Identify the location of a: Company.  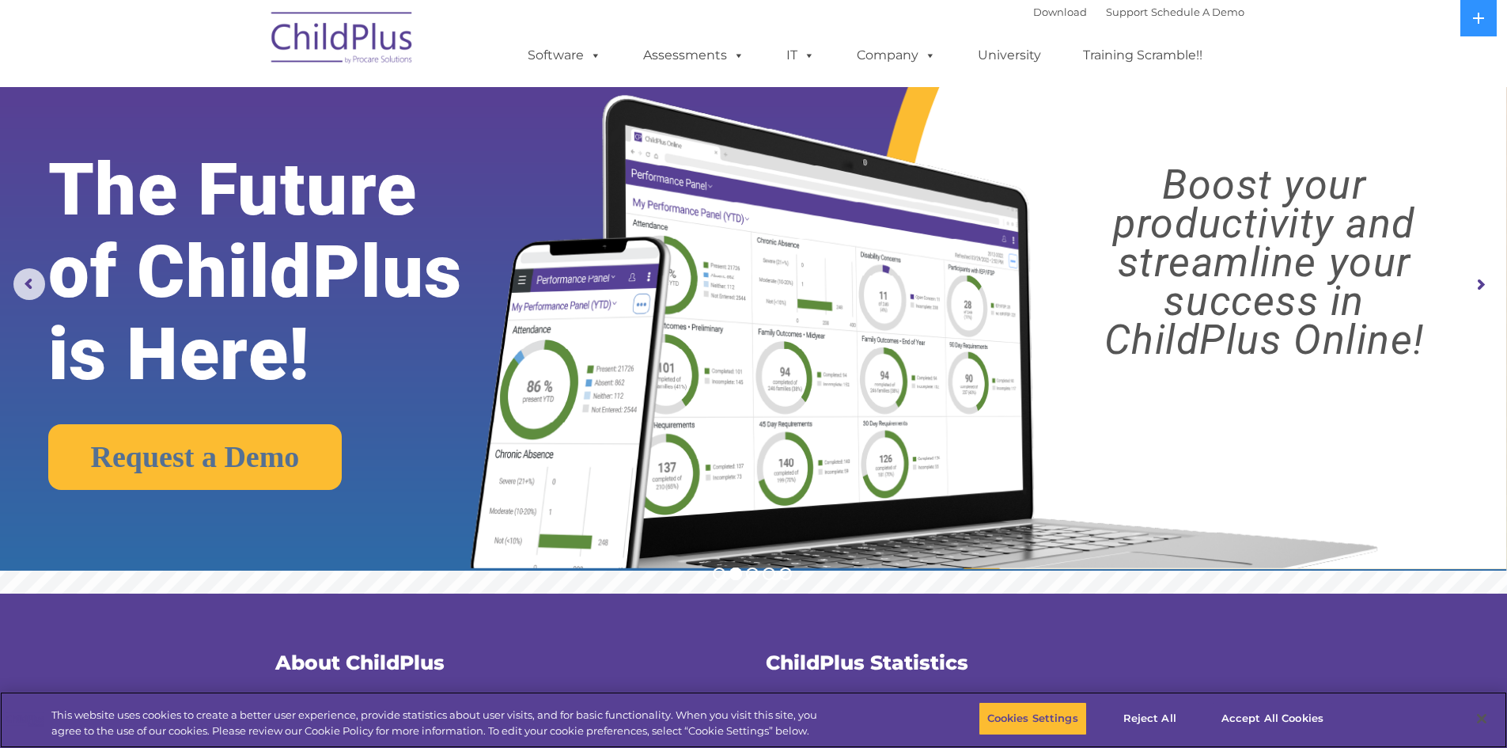
(896, 55).